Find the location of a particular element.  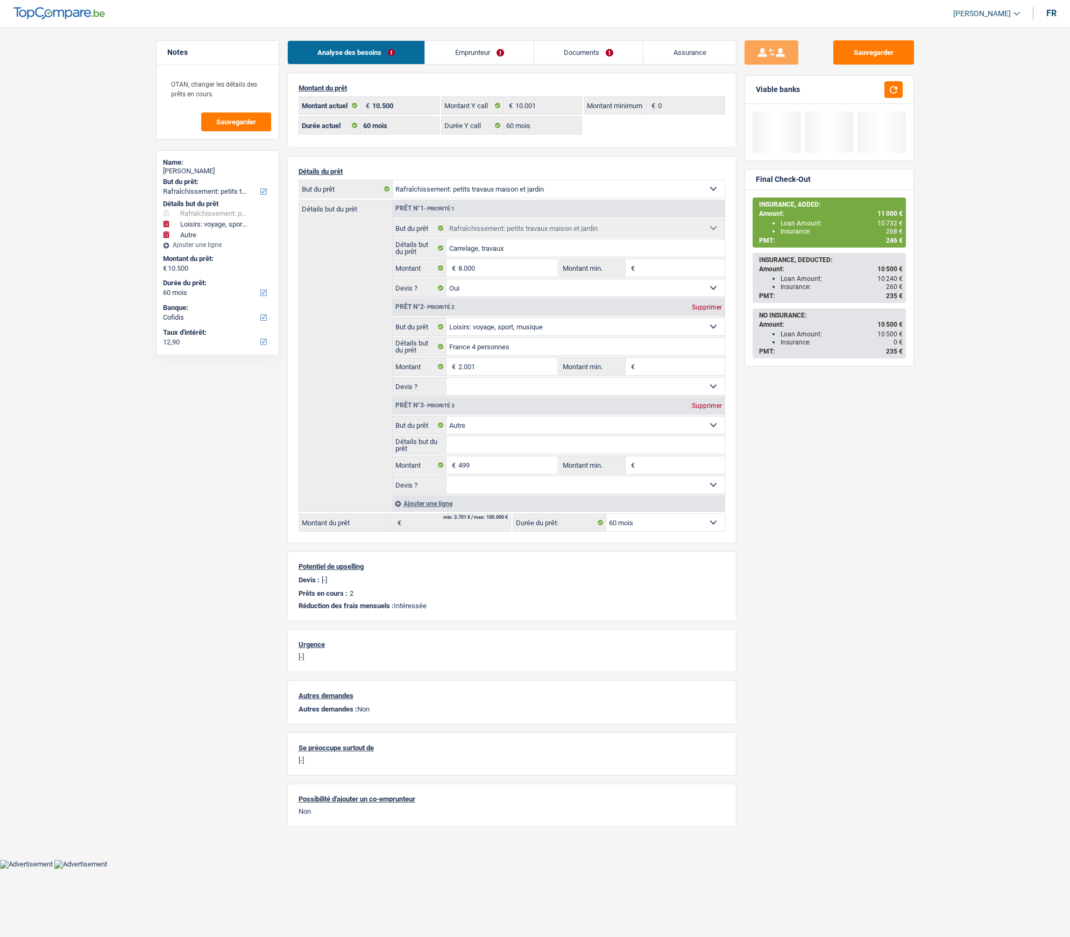

span: 235 € is located at coordinates (894, 296).